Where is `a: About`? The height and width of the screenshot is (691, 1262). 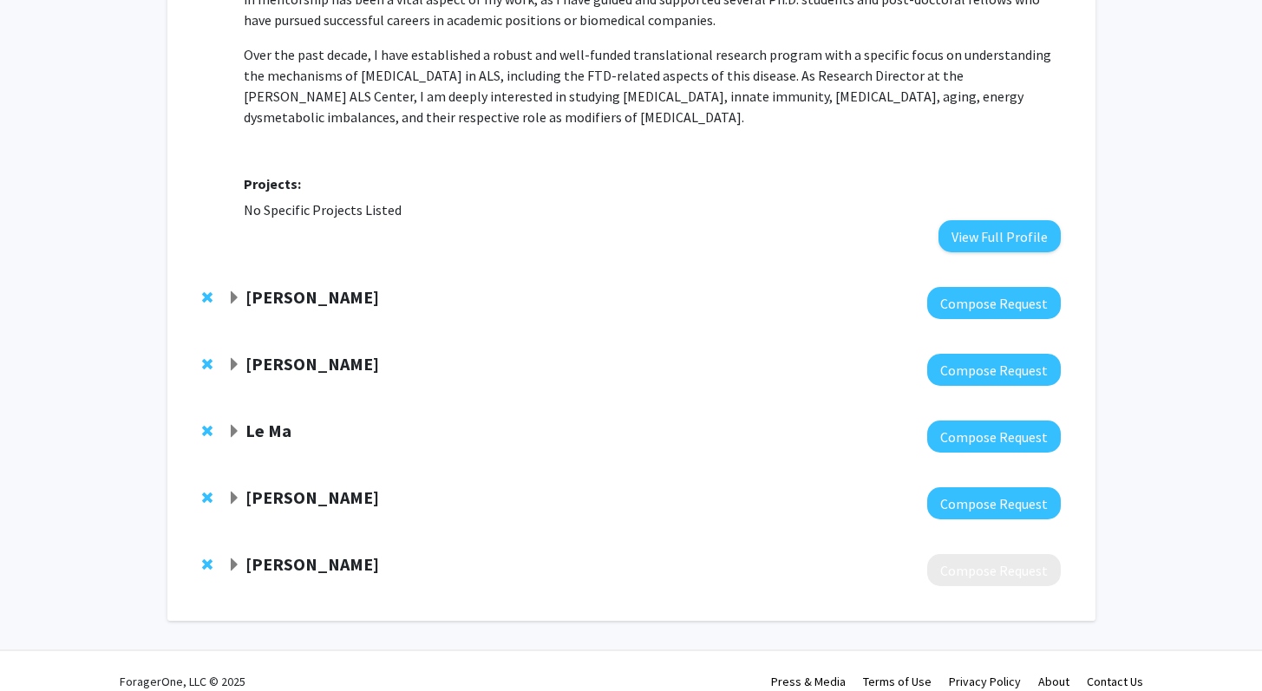 a: About is located at coordinates (1054, 682).